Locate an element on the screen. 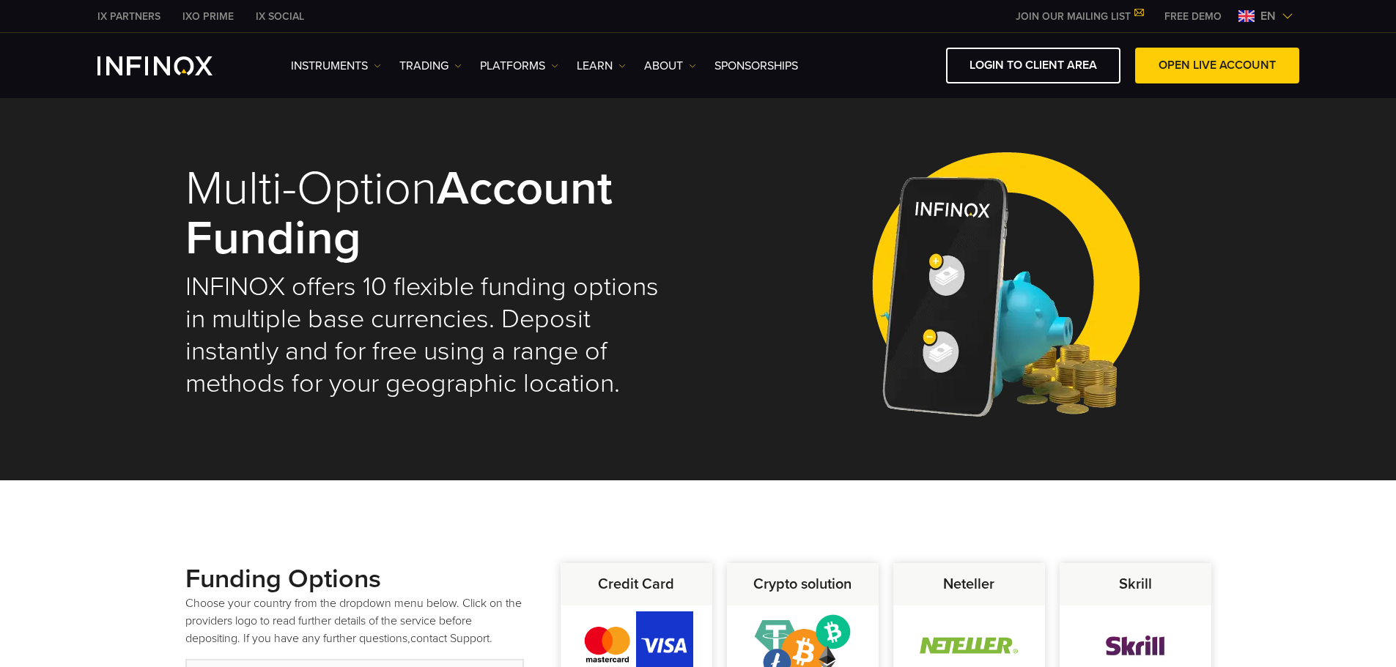 This screenshot has height=667, width=1396. strong: Credit Card is located at coordinates (636, 585).